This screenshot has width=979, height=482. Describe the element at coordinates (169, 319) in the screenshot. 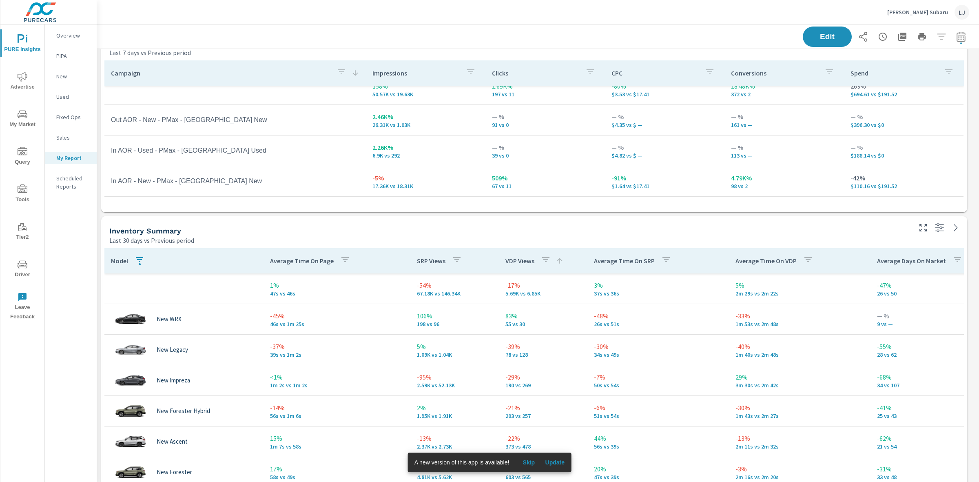

I see `p: New WRX` at that location.